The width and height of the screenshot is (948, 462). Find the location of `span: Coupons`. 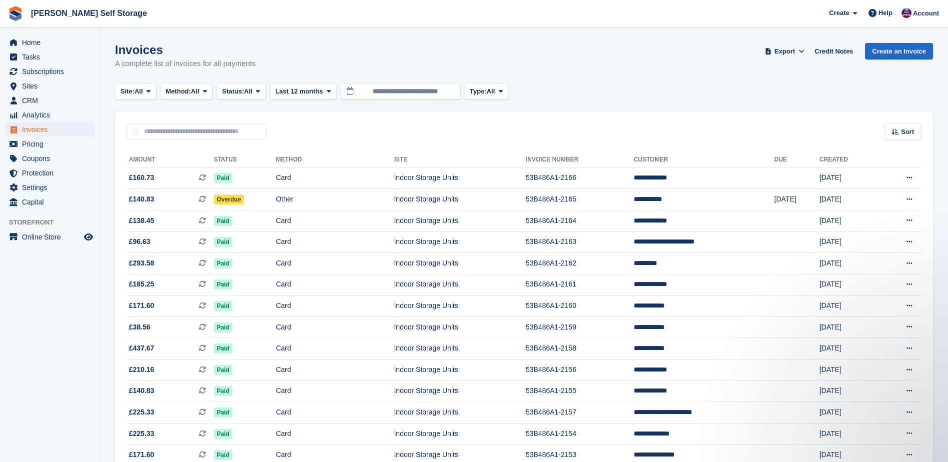

span: Coupons is located at coordinates (52, 158).